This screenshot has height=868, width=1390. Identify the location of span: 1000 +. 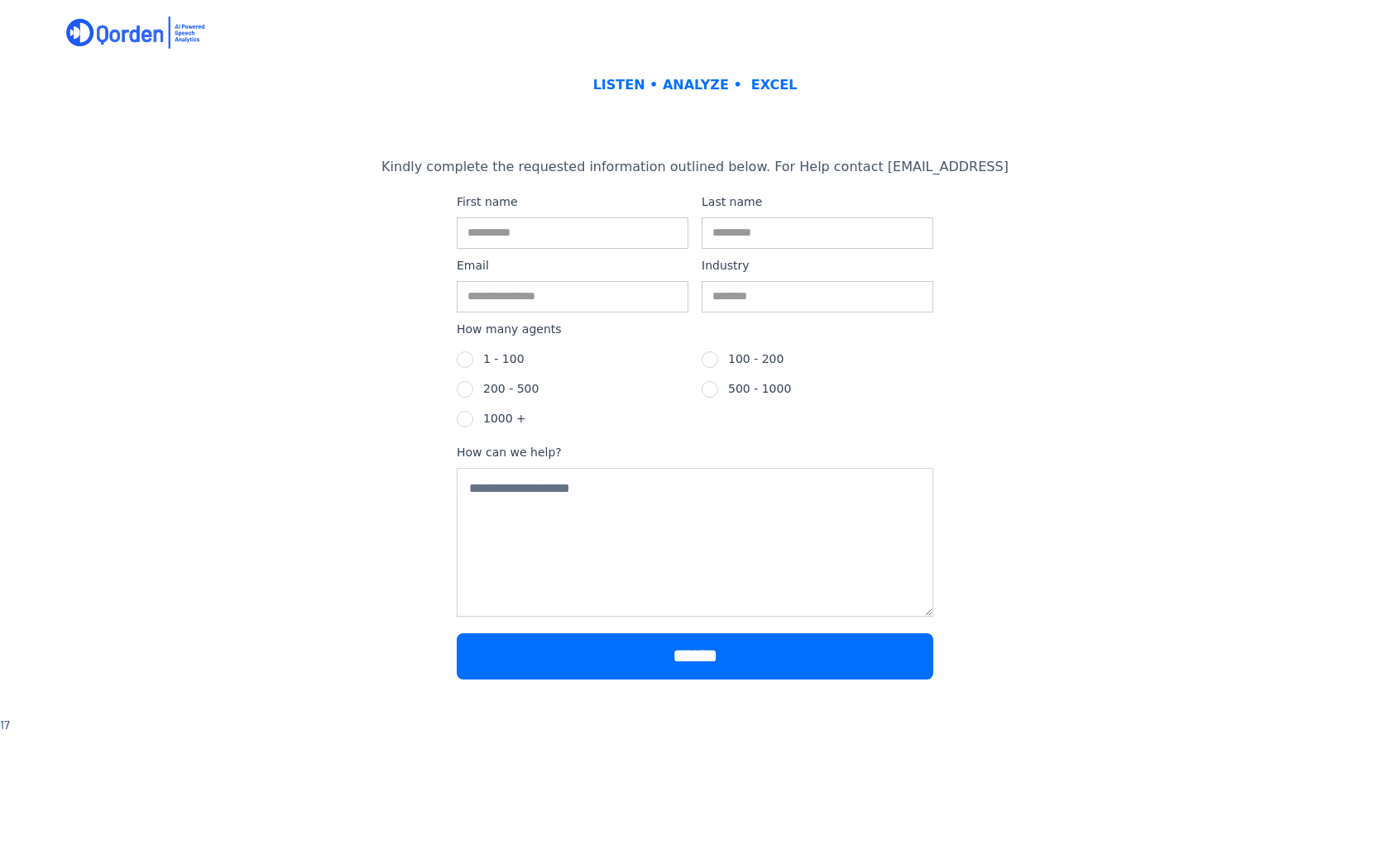
(504, 418).